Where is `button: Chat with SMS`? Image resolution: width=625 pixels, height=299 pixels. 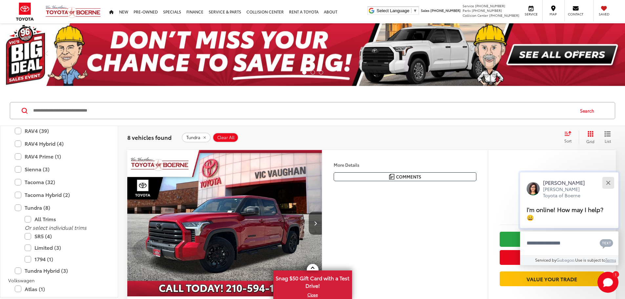 button: Chat with SMS is located at coordinates (606, 243).